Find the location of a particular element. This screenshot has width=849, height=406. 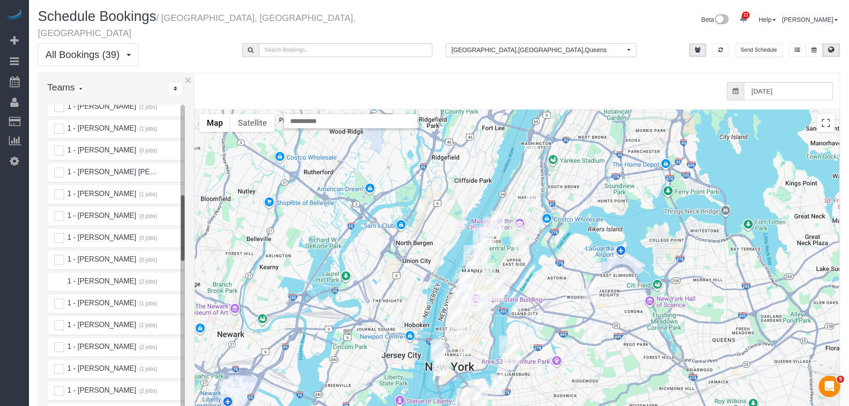

div: 09/18/2025 1:30PM - Permanent Mission of the State of Qatar to the UN (Yahya Al Rubai) - 809 Unit... is located at coordinates (497, 290).